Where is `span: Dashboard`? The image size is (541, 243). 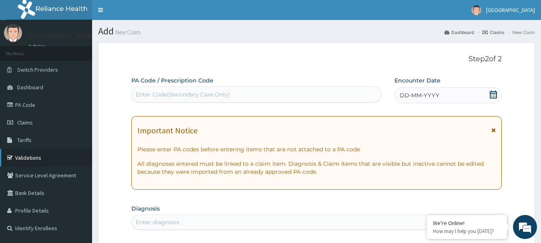 span: Dashboard is located at coordinates (30, 87).